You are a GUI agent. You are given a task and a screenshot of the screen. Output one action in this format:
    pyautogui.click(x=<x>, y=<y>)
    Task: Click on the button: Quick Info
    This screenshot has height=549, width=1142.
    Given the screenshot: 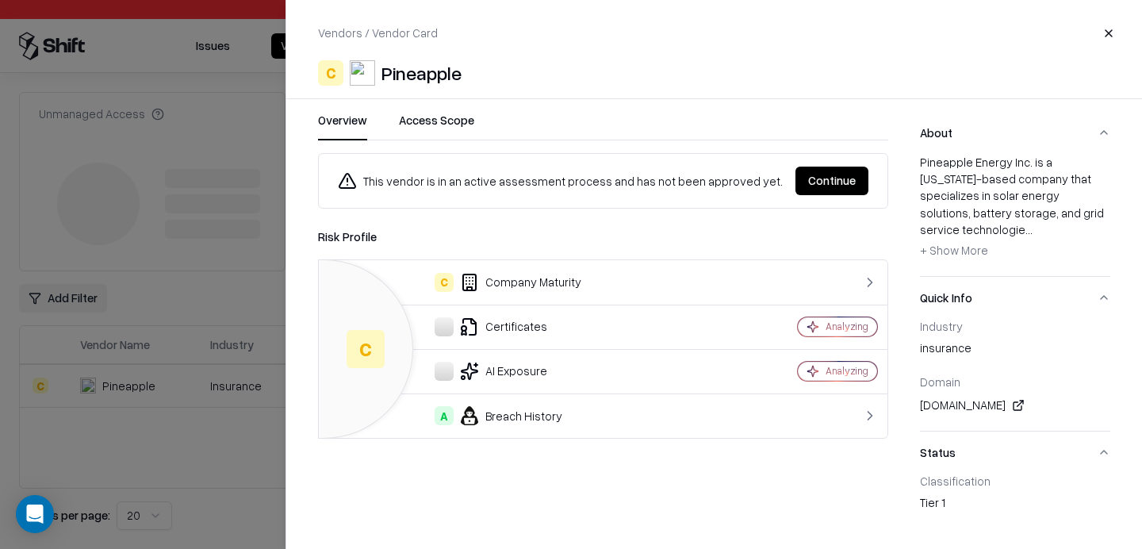 What is the action you would take?
    pyautogui.click(x=1015, y=297)
    